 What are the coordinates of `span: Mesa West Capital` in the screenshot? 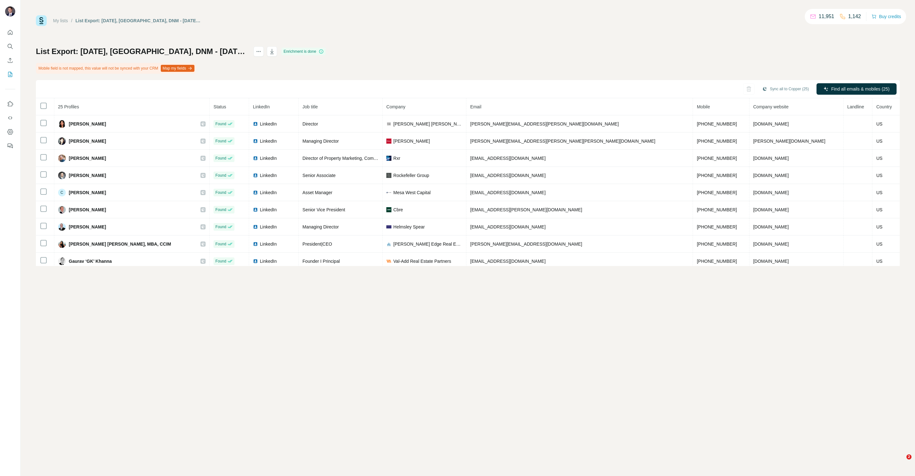 It's located at (412, 192).